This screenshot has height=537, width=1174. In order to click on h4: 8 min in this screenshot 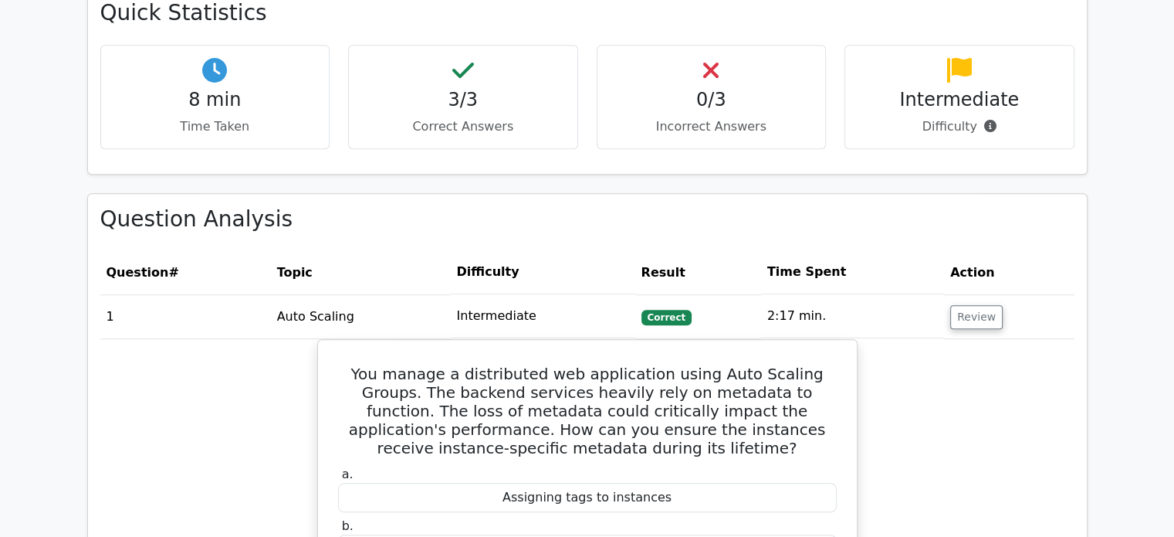, I will do `click(215, 100)`.